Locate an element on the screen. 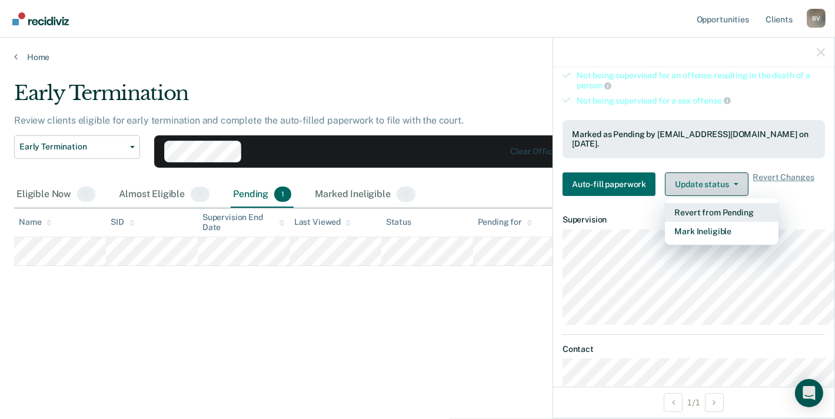 This screenshot has height=419, width=835. div: Supervision End Date is located at coordinates (244, 222).